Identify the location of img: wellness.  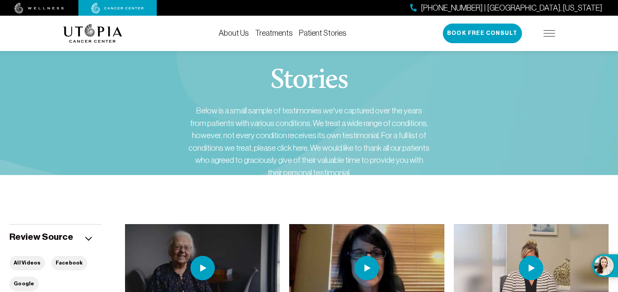
(39, 8).